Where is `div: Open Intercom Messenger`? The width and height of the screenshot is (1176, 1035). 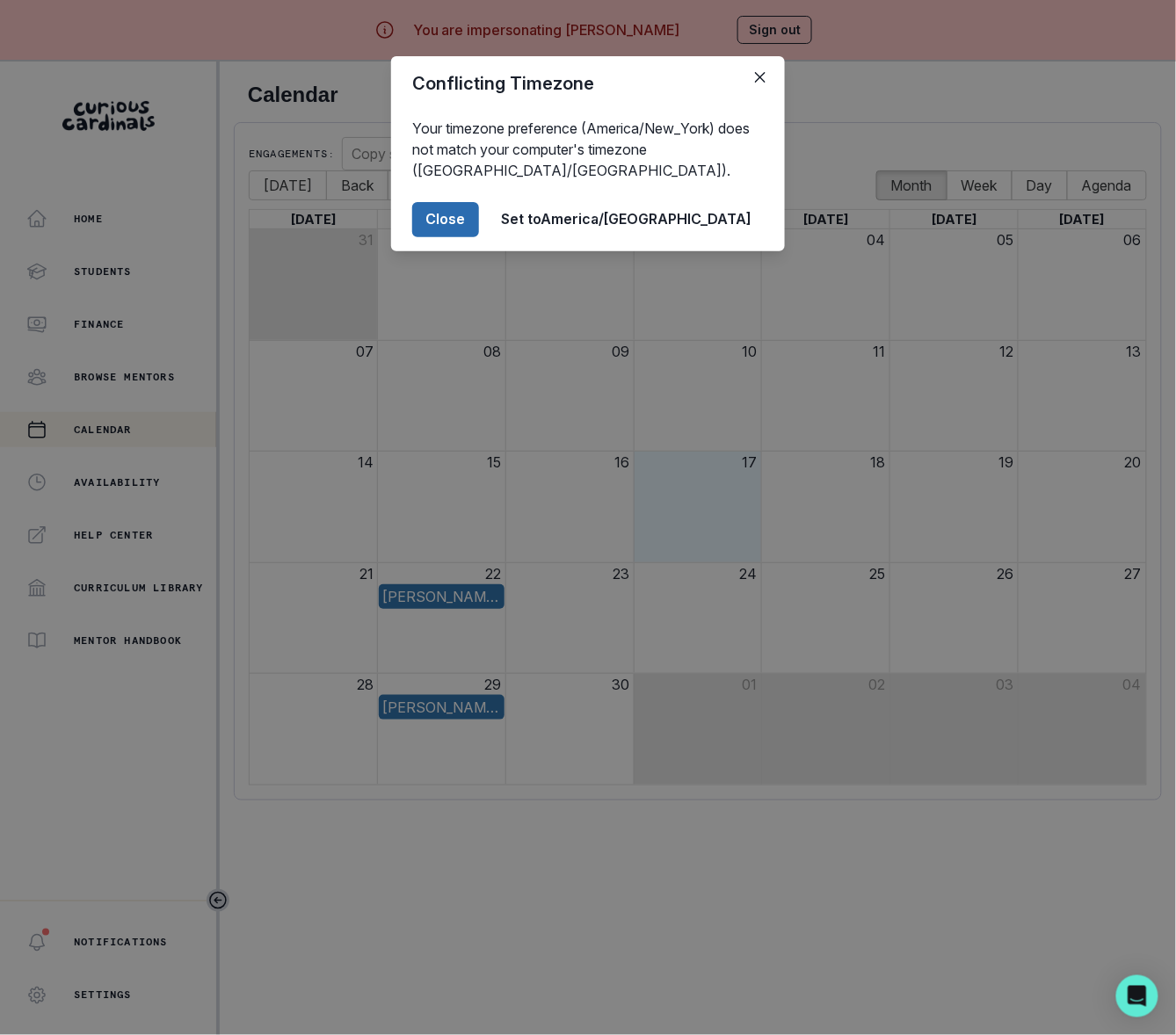 div: Open Intercom Messenger is located at coordinates (1137, 996).